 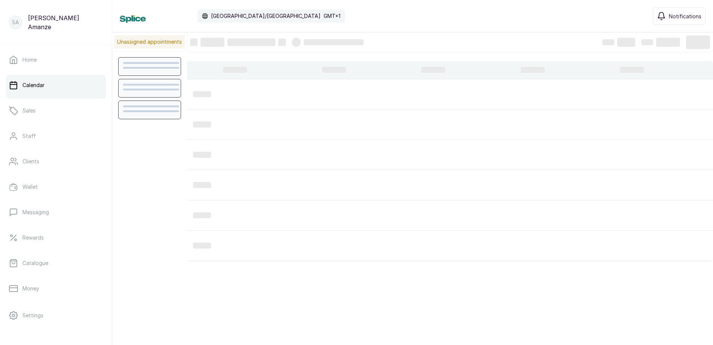 What do you see at coordinates (685, 16) in the screenshot?
I see `span: Notifications` at bounding box center [685, 16].